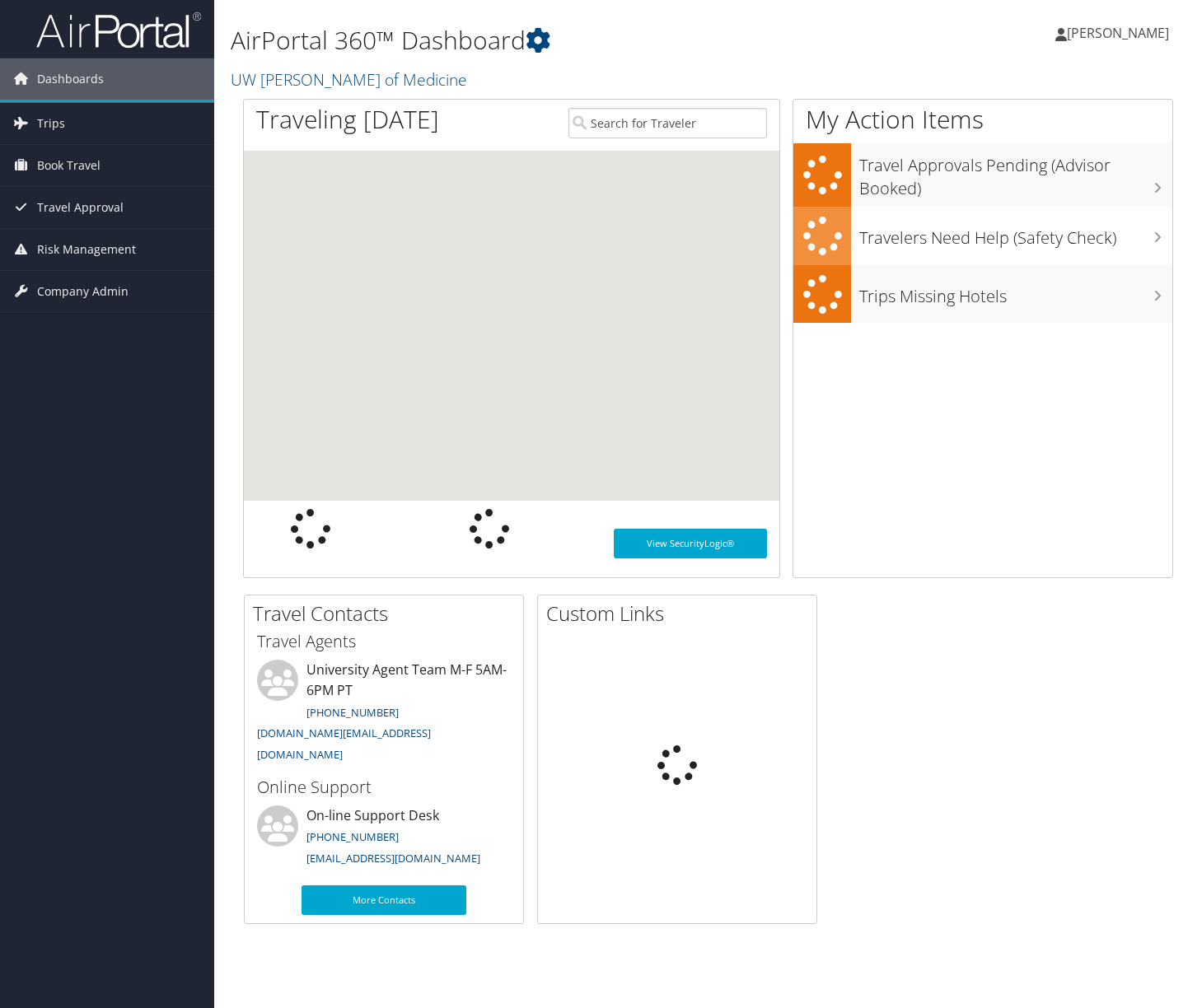  What do you see at coordinates (1016, 173) in the screenshot?
I see `h3: Travel Approvals Pending (Advisor Booked)` at bounding box center [1016, 173].